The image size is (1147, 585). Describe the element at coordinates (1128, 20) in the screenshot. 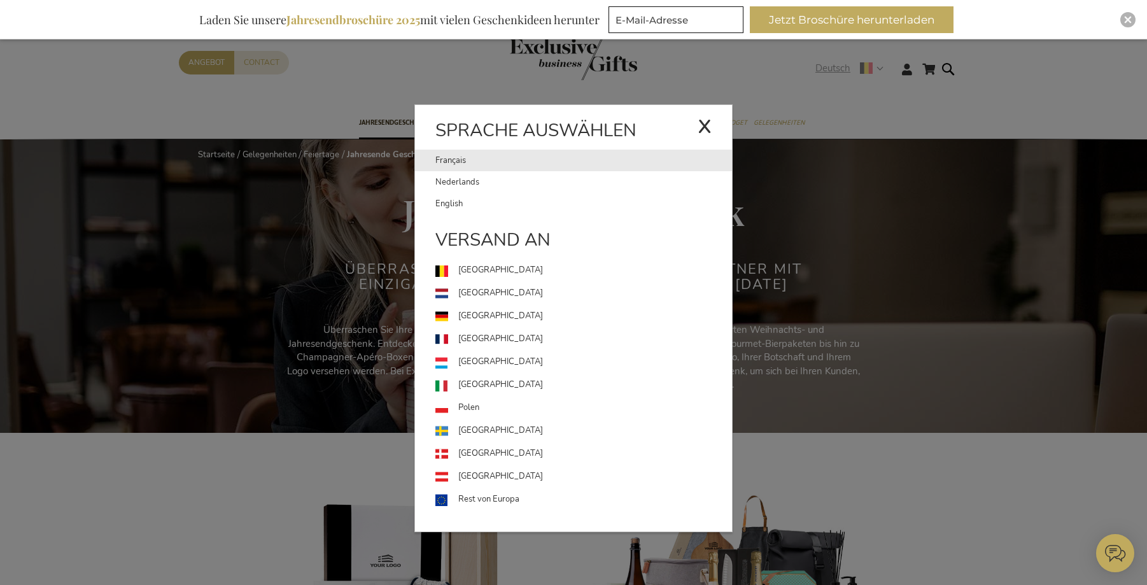

I see `div: Close` at that location.